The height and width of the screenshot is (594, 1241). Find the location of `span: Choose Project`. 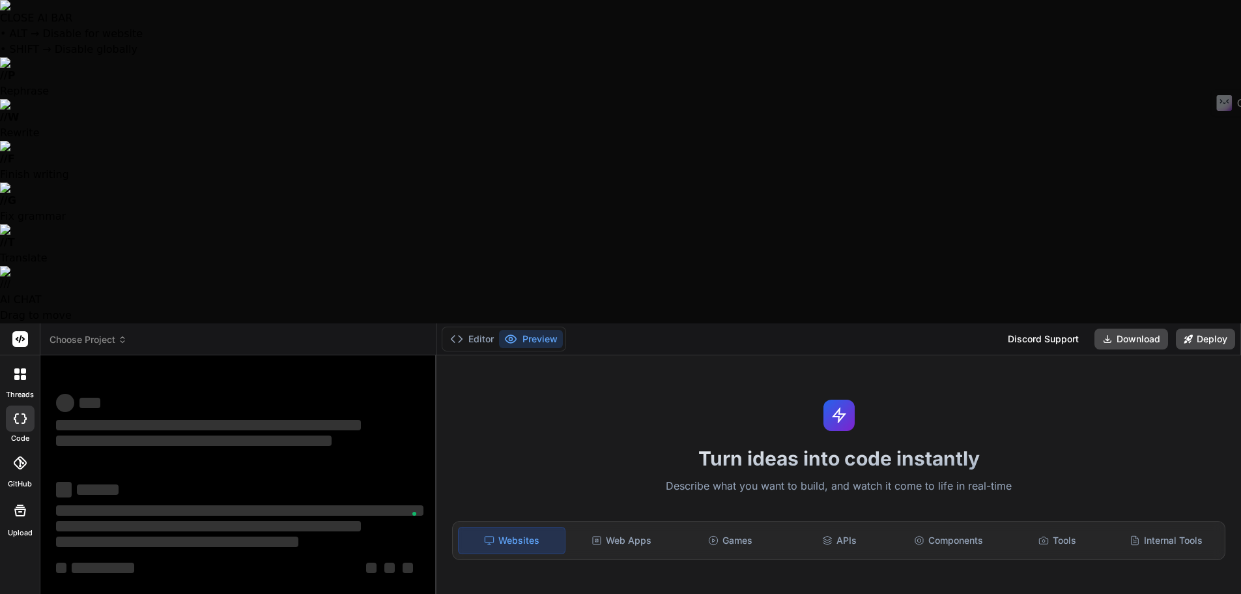

span: Choose Project is located at coordinates (88, 339).